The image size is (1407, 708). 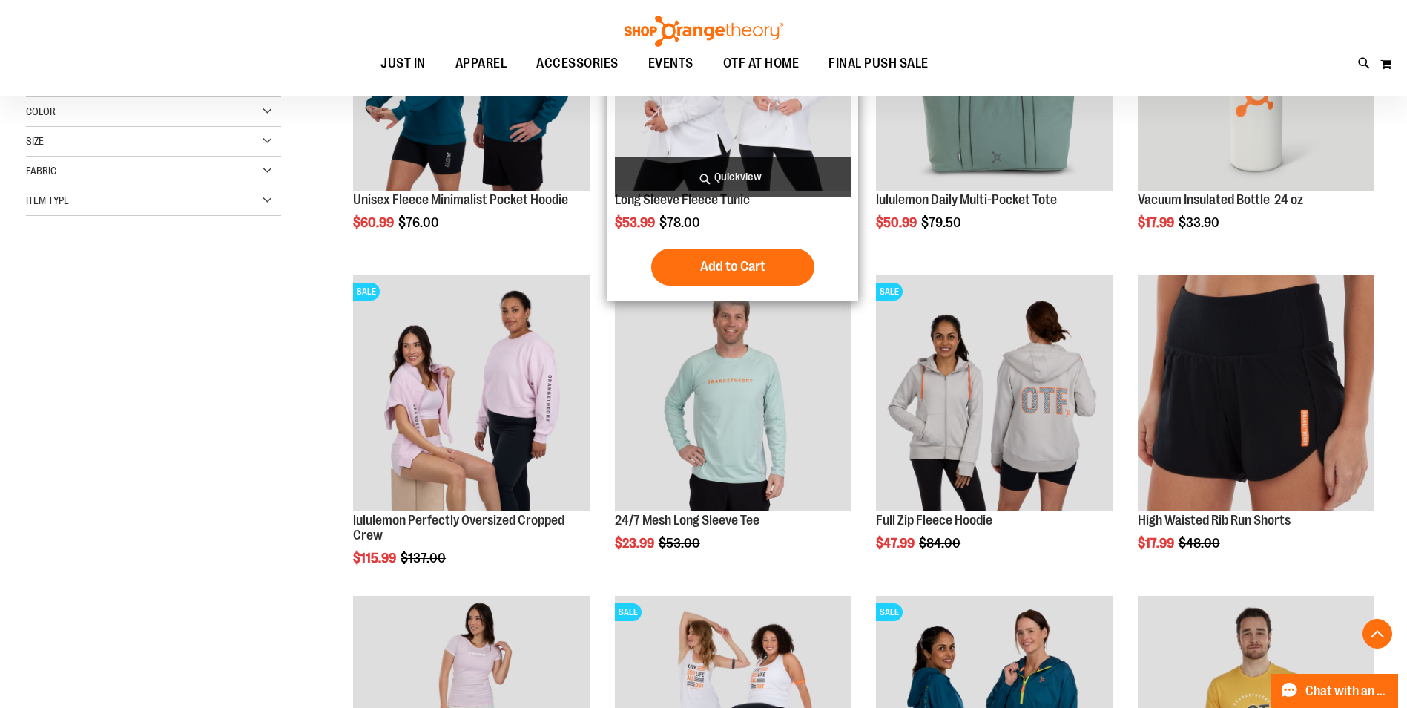 I want to click on span: Item Type, so click(x=47, y=200).